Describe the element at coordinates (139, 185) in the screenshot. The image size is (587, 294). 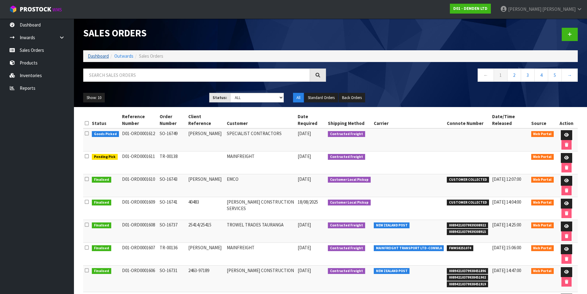
I see `td: D01-ORD0001610` at that location.